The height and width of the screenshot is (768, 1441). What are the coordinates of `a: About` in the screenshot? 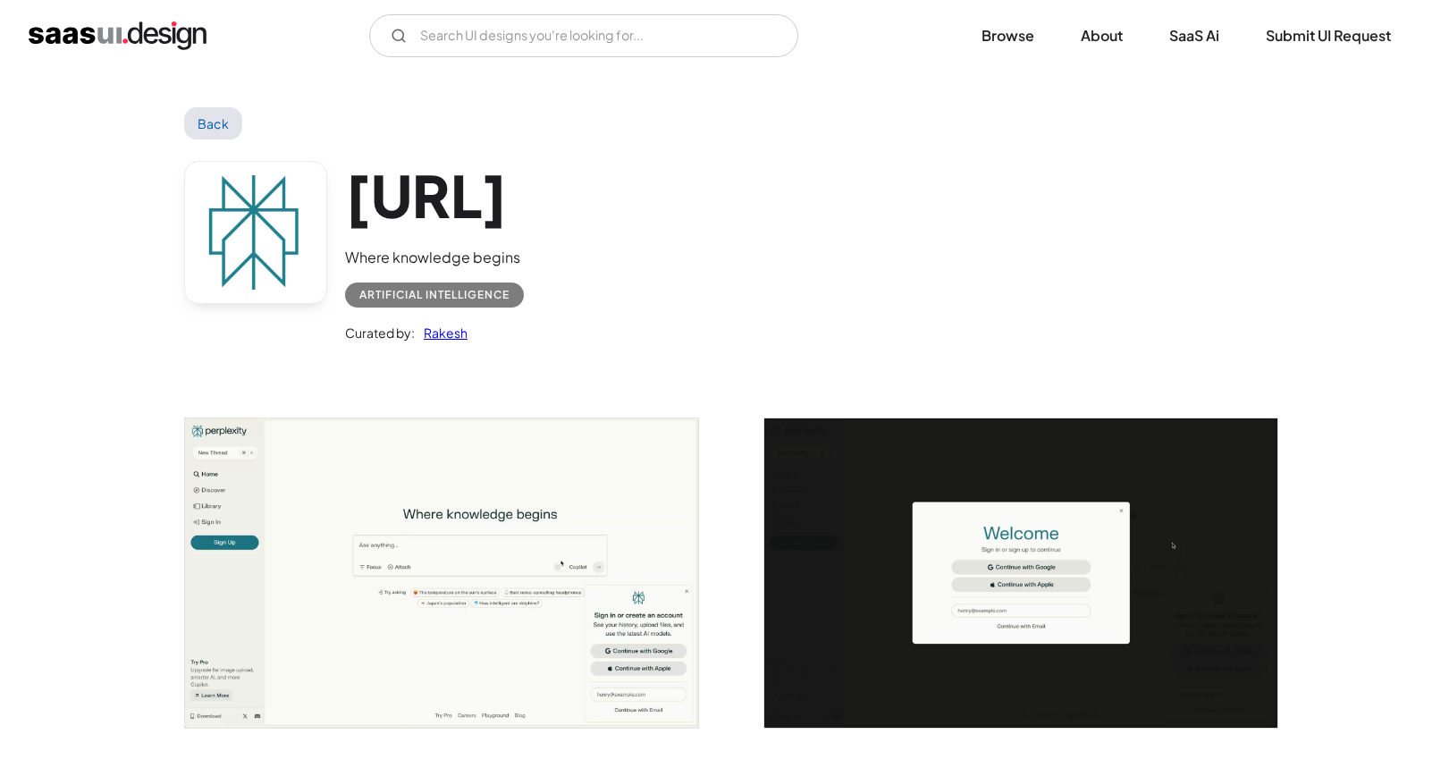 It's located at (1101, 36).